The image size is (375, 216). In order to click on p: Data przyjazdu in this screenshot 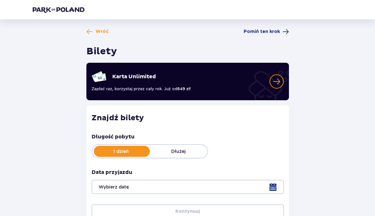, I will do `click(112, 172)`.